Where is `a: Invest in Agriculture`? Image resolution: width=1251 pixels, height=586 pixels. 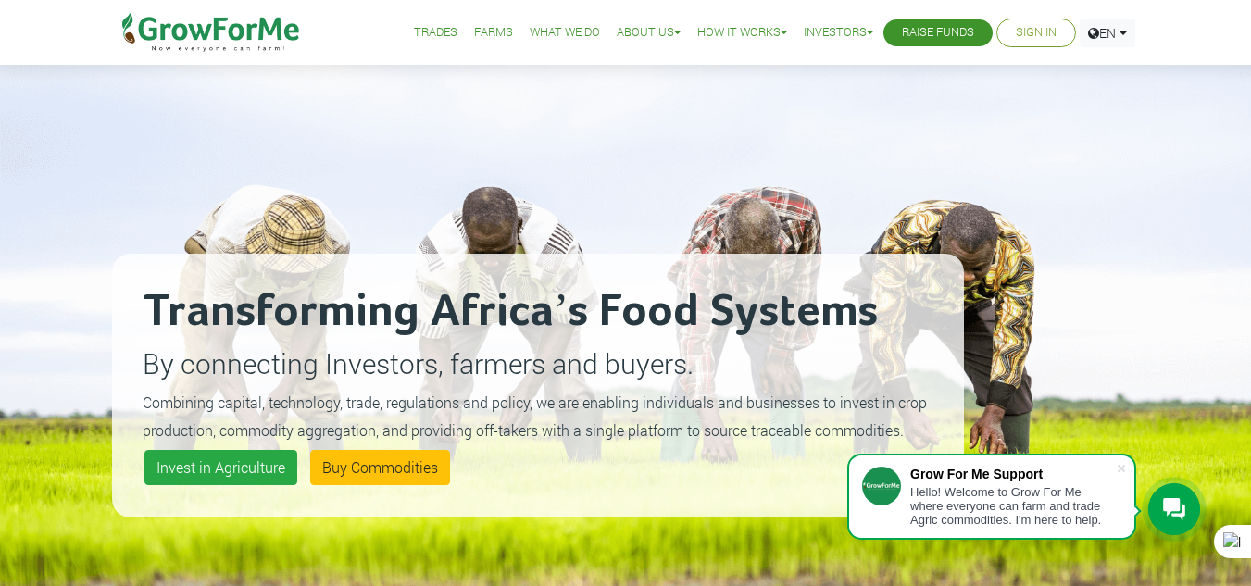
a: Invest in Agriculture is located at coordinates (220, 467).